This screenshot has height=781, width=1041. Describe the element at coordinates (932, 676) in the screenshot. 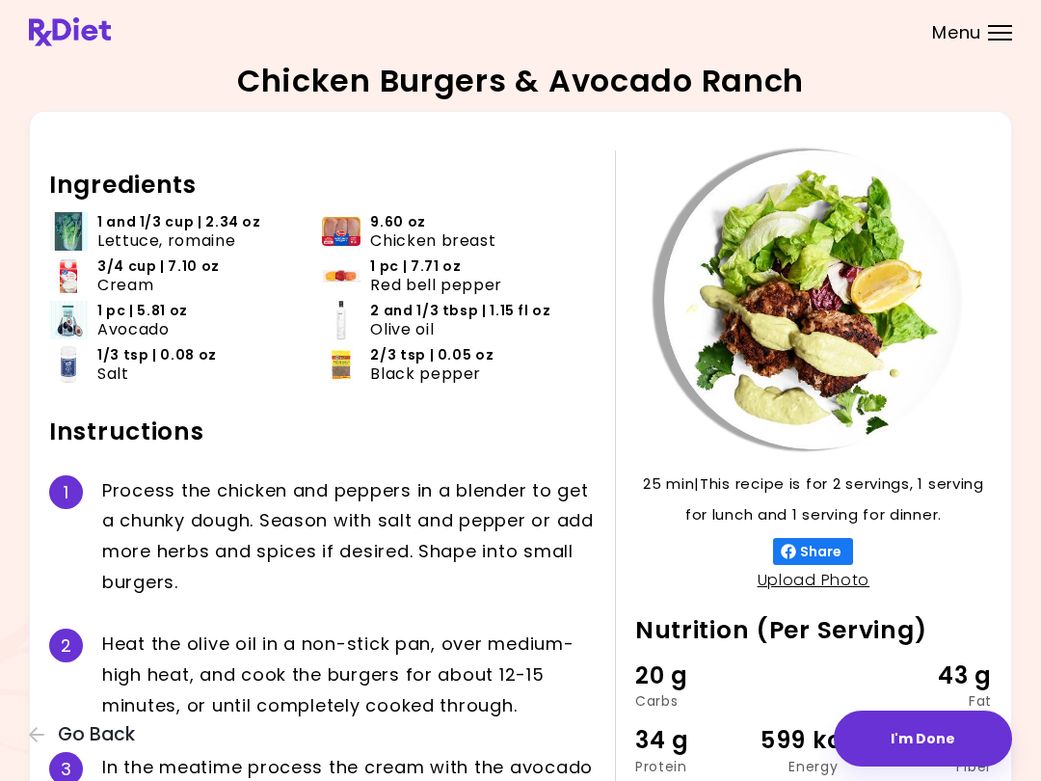

I see `div: 43 g` at that location.